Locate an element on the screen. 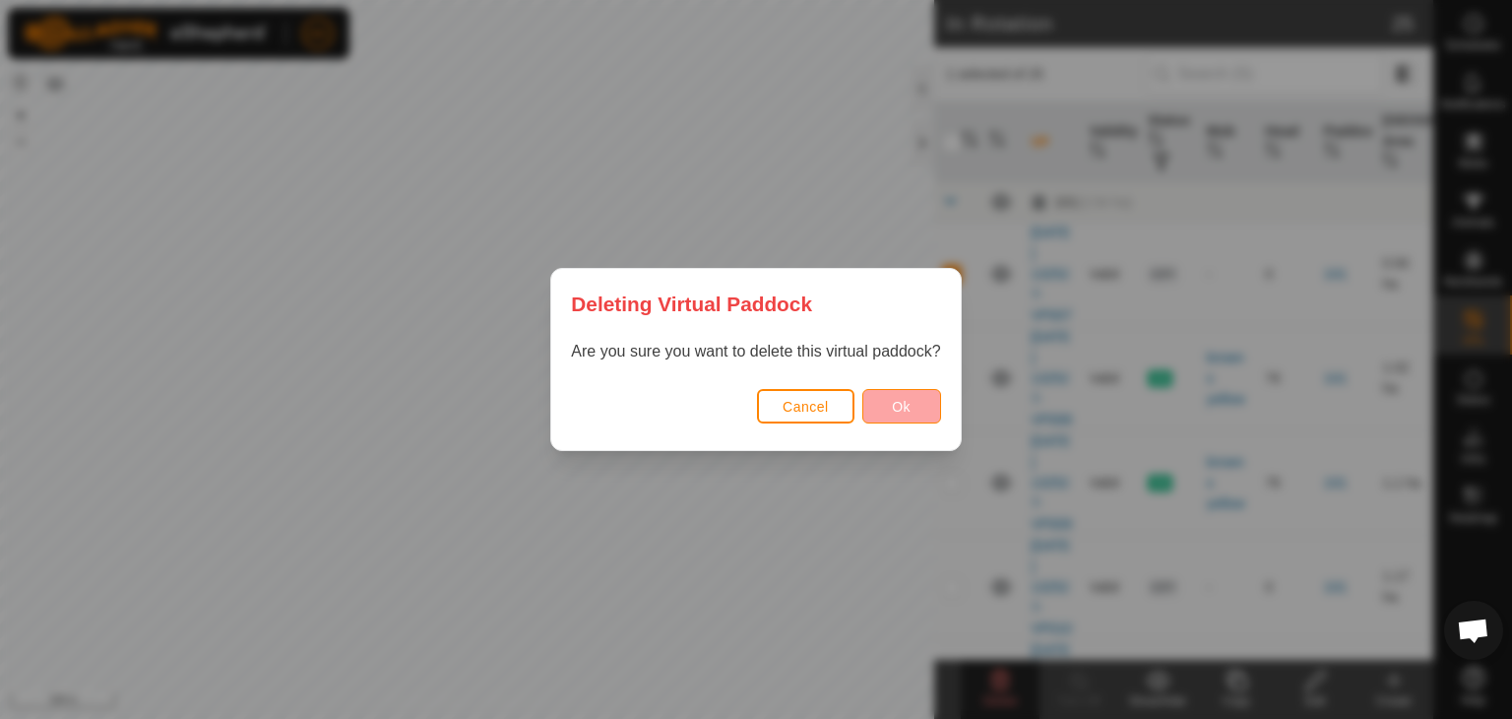  span: Cancel is located at coordinates (805, 407).